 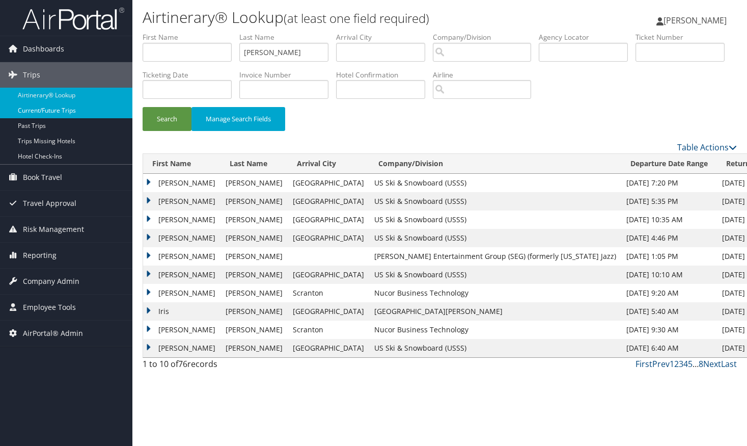 What do you see at coordinates (191, 37) in the screenshot?
I see `label: First Name` at bounding box center [191, 37].